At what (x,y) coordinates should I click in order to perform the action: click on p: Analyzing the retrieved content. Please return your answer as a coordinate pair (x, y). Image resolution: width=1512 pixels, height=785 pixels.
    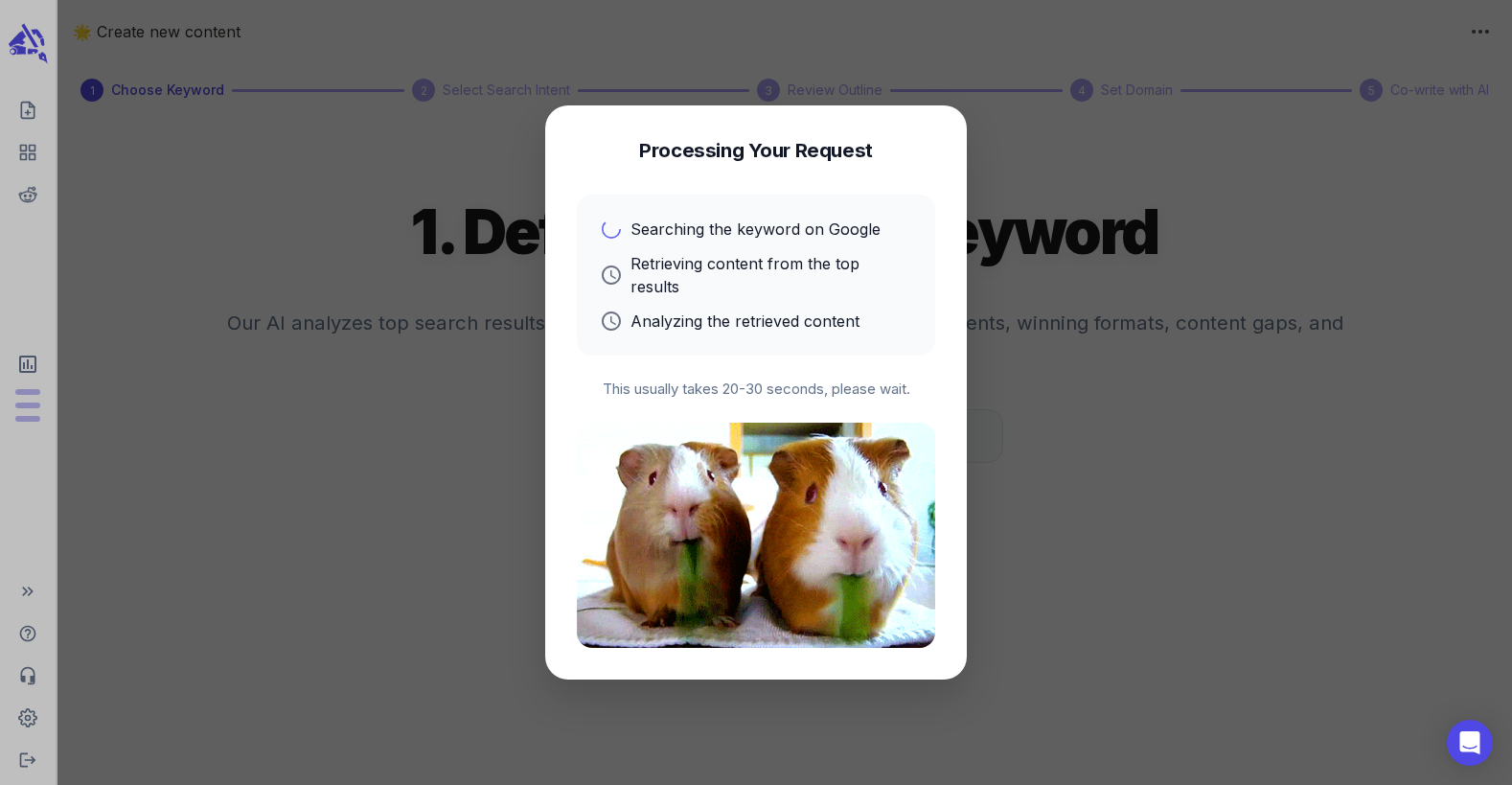
    Looking at the image, I should click on (744, 321).